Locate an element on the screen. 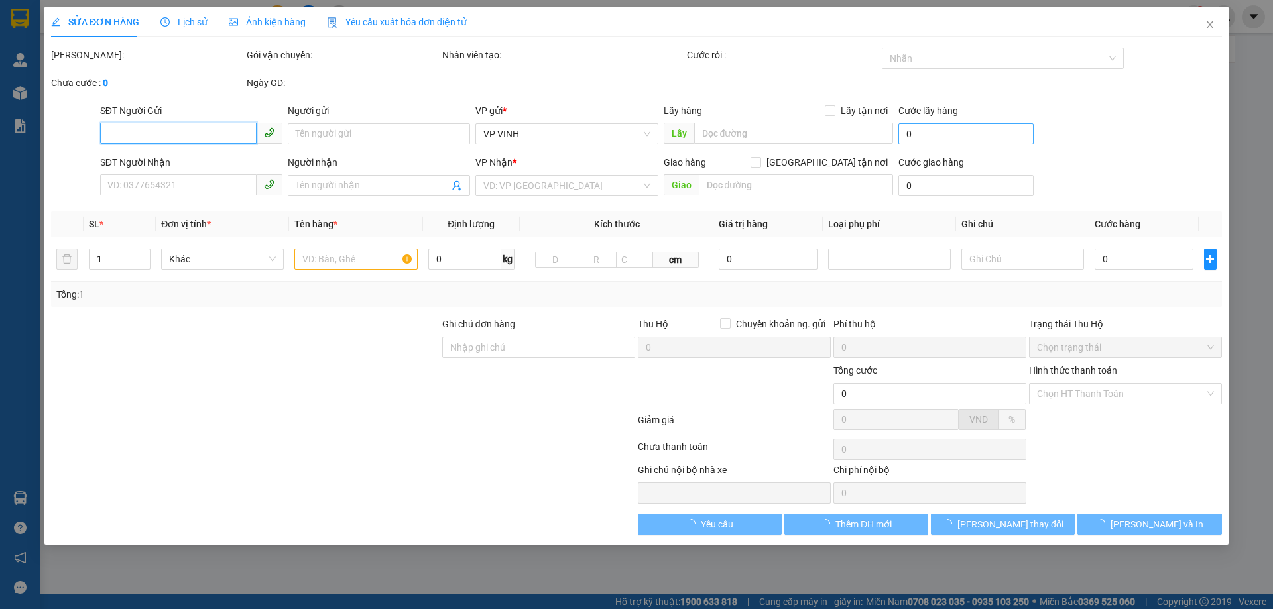 The height and width of the screenshot is (609, 1273). span: Cước hàng is located at coordinates (1118, 224).